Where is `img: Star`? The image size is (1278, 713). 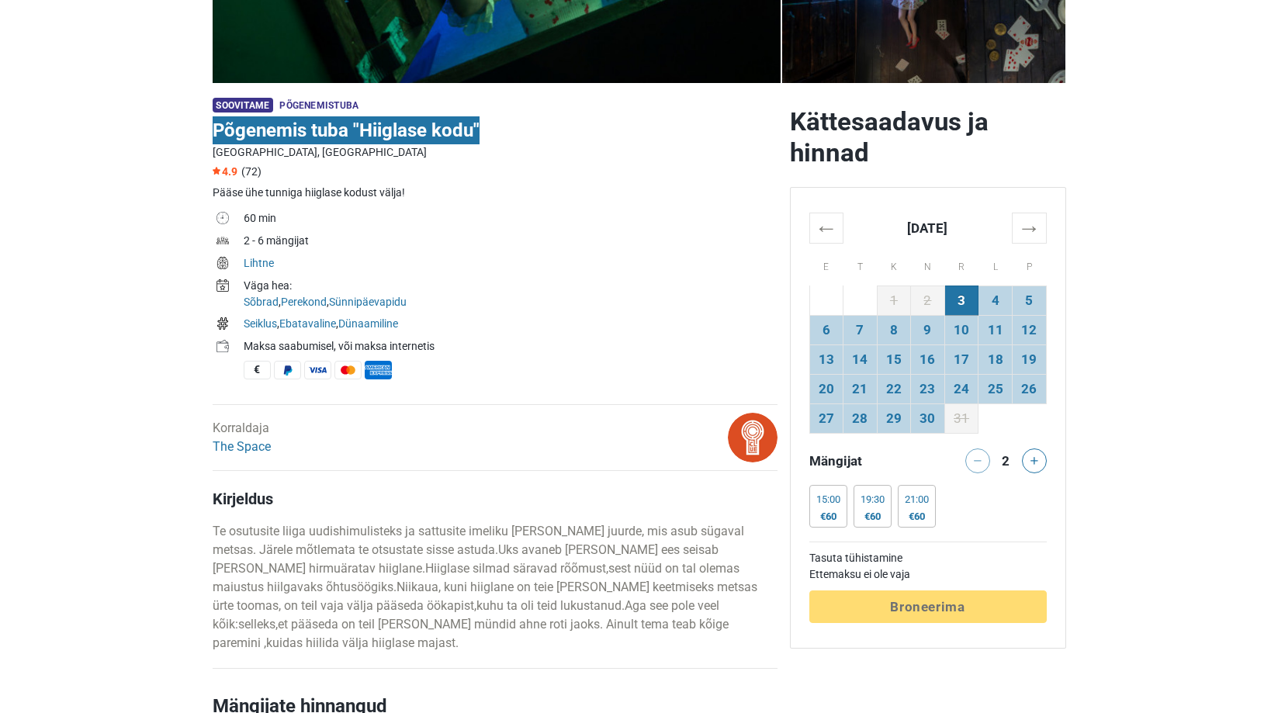 img: Star is located at coordinates (216, 171).